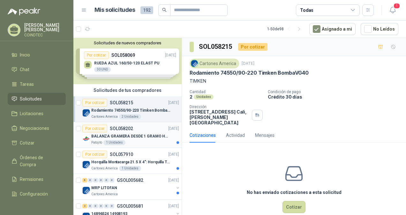  I want to click on button: Solicitudes de nuevos compradores, so click(127, 43).